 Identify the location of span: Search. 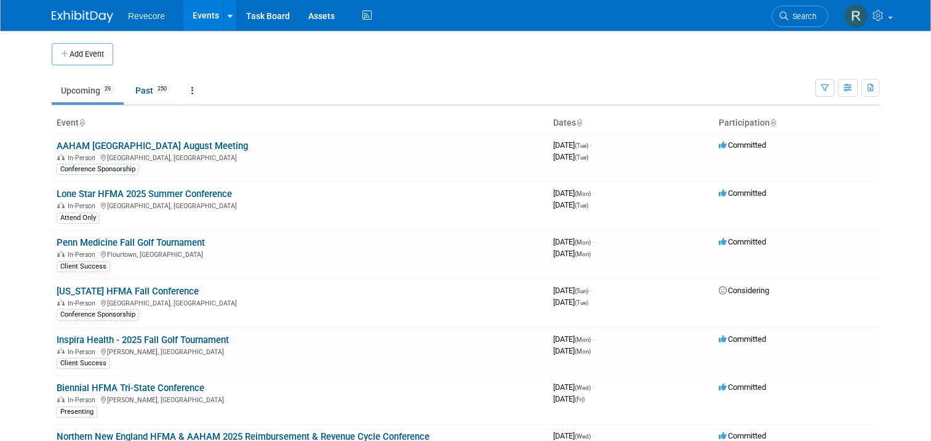
(803, 16).